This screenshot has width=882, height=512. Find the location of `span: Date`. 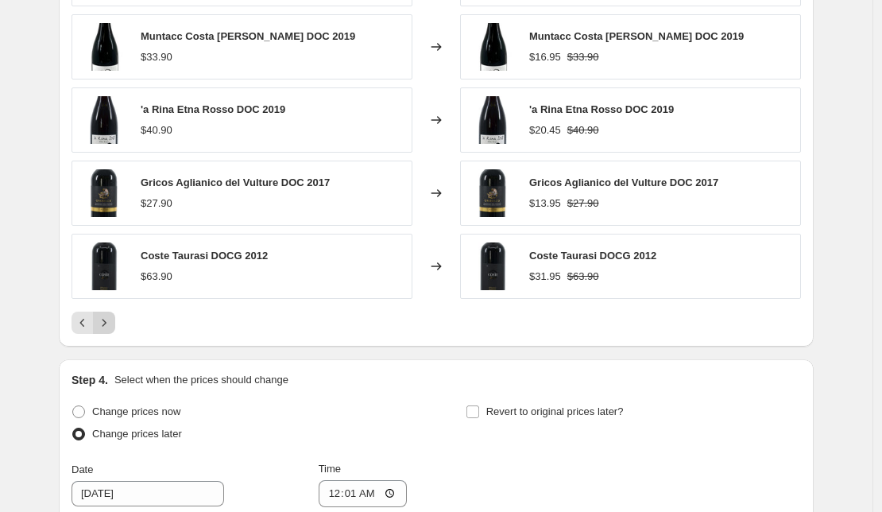

span: Date is located at coordinates (82, 469).